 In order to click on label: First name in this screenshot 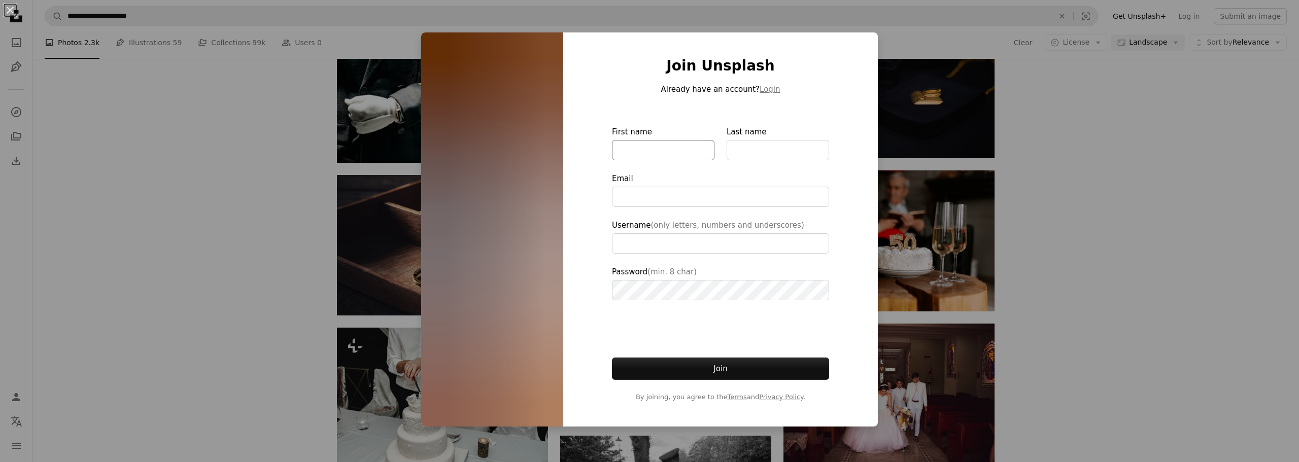, I will do `click(663, 143)`.